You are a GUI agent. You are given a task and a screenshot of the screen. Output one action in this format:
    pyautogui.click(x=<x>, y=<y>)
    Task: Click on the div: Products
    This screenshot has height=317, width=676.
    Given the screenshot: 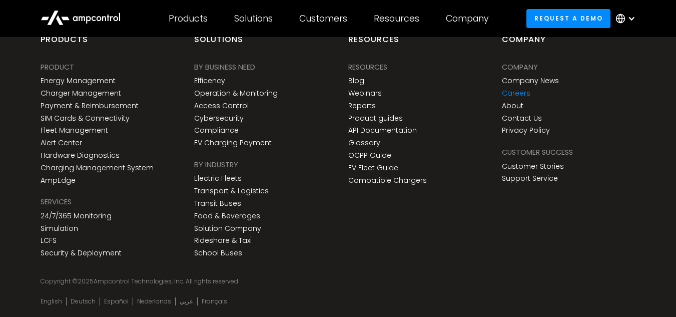 What is the action you would take?
    pyautogui.click(x=188, y=19)
    